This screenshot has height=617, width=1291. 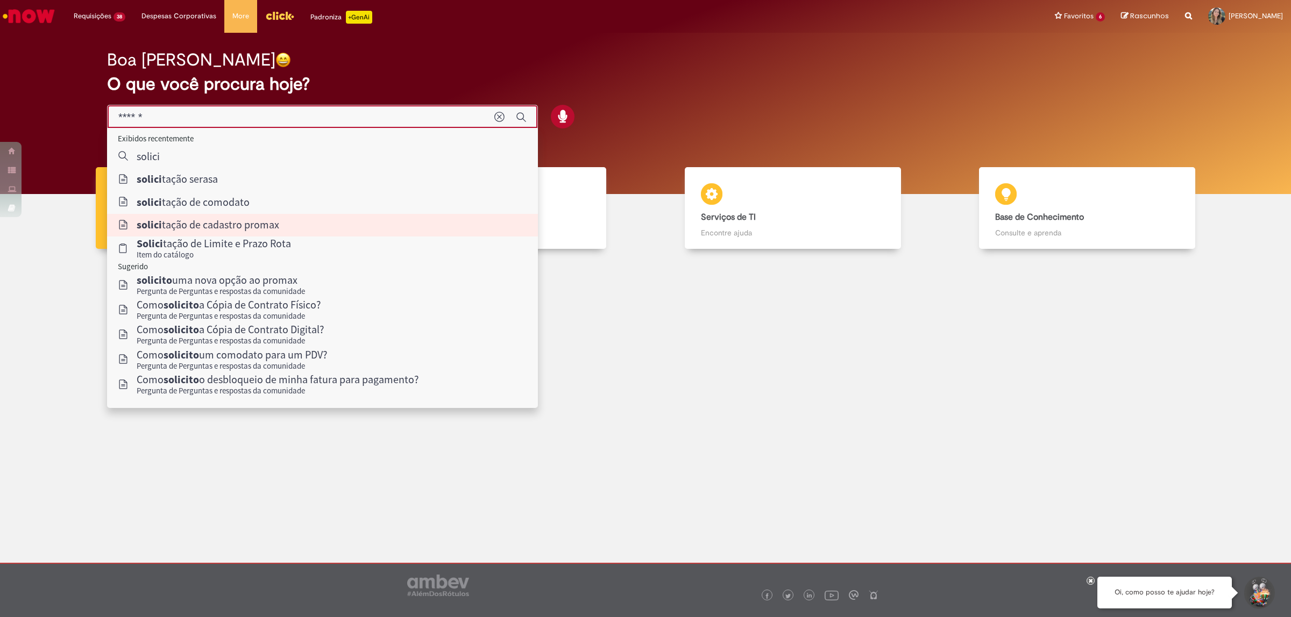 What do you see at coordinates (283, 60) in the screenshot?
I see `img: happy-face.png` at bounding box center [283, 60].